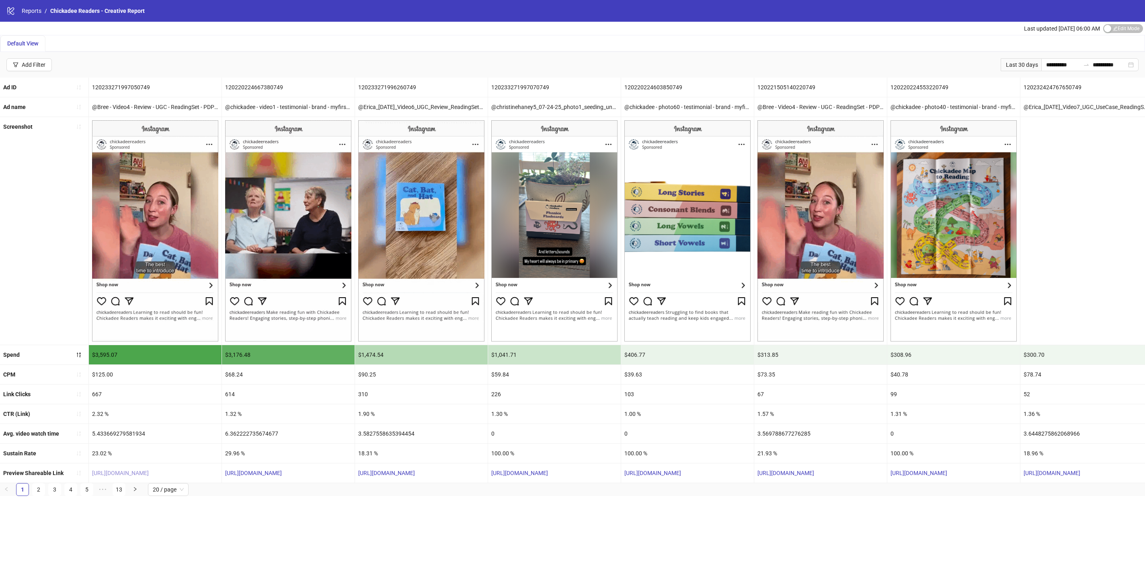 The height and width of the screenshot is (576, 1145). I want to click on li: 1, so click(23, 489).